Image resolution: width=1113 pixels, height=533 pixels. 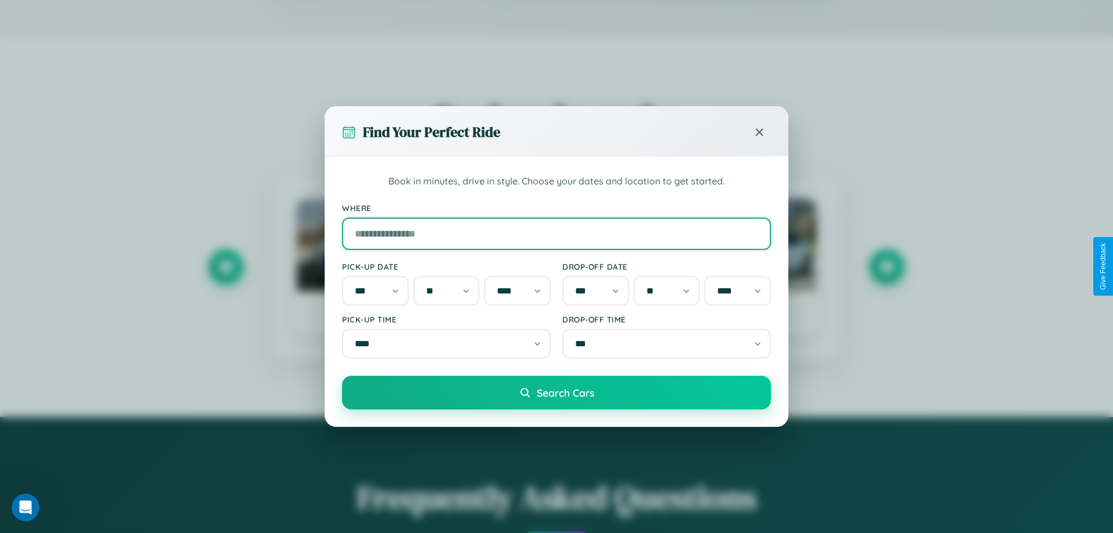 What do you see at coordinates (666, 266) in the screenshot?
I see `label: Drop-off Date` at bounding box center [666, 266].